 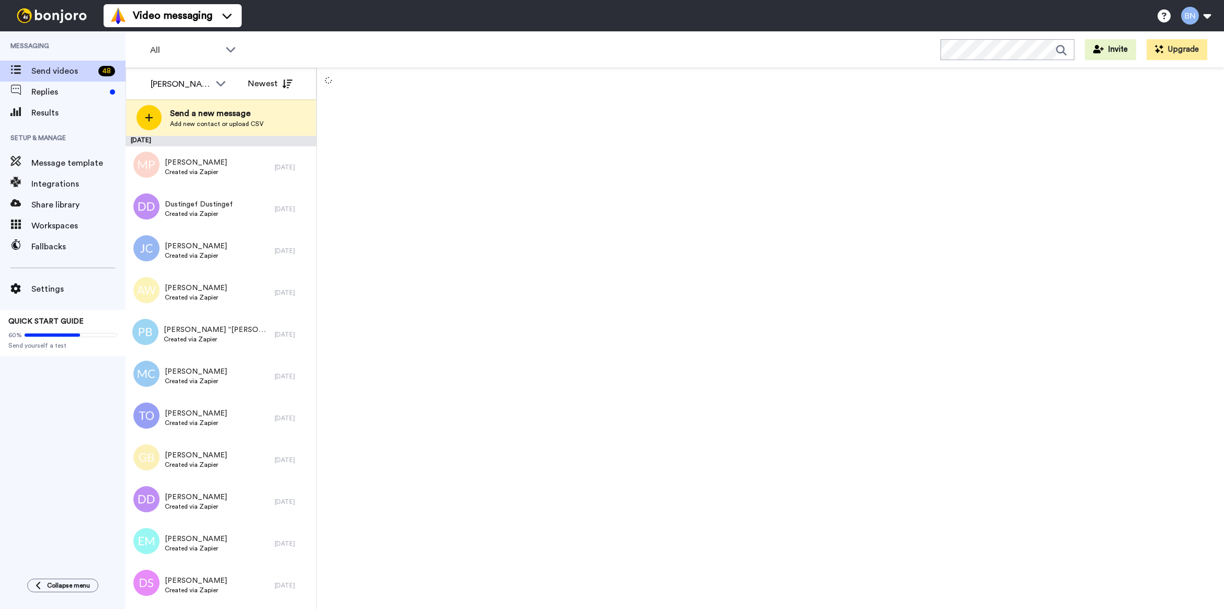 I want to click on div: 48, so click(x=107, y=71).